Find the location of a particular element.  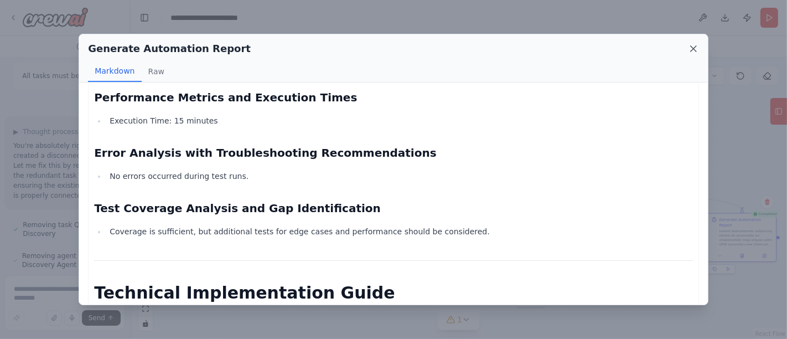

h2: Performance Metrics and Execution Times is located at coordinates (394, 97).